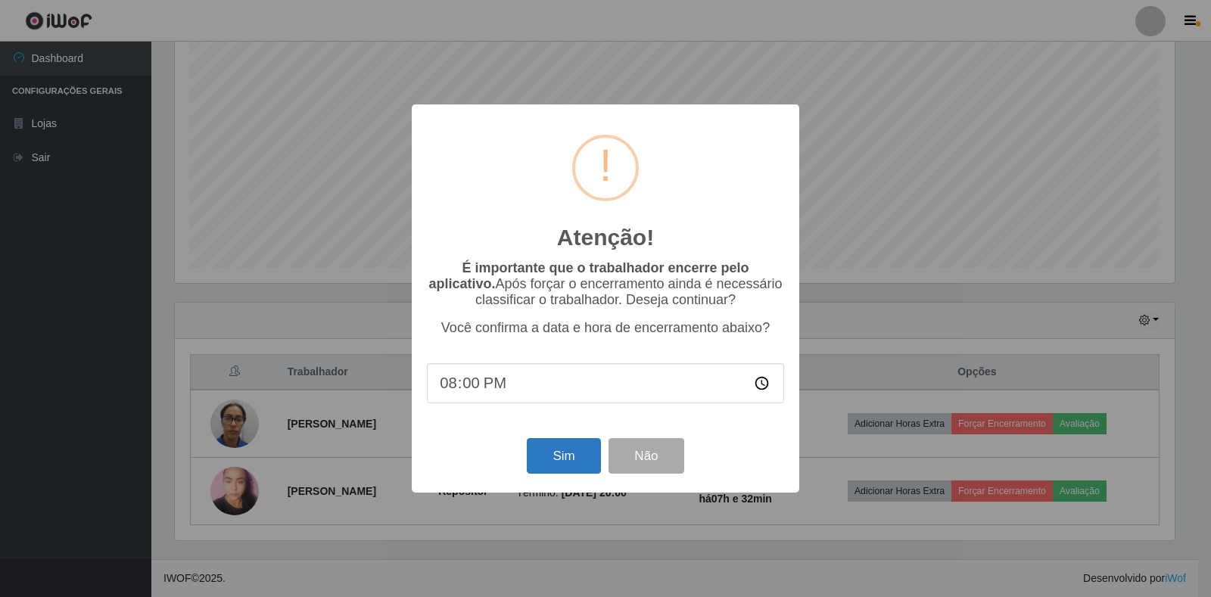 The image size is (1211, 597). I want to click on button: Sim, so click(563, 456).